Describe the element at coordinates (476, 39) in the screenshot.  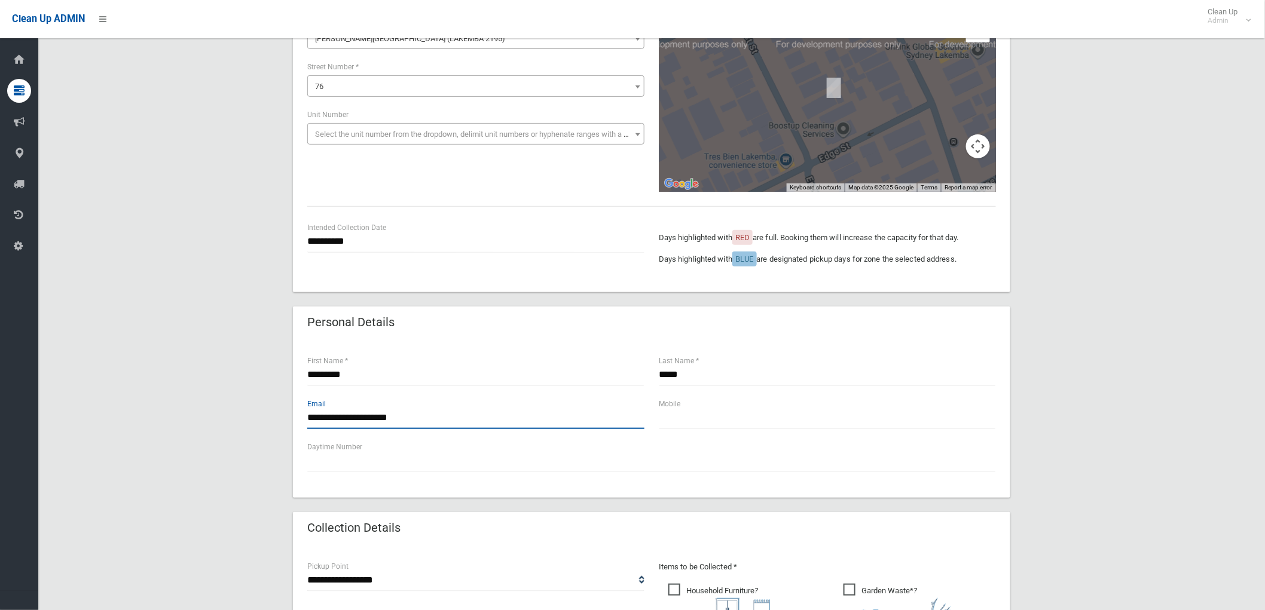
I see `span: Ernest Street (LAKEMBA 2195)` at that location.